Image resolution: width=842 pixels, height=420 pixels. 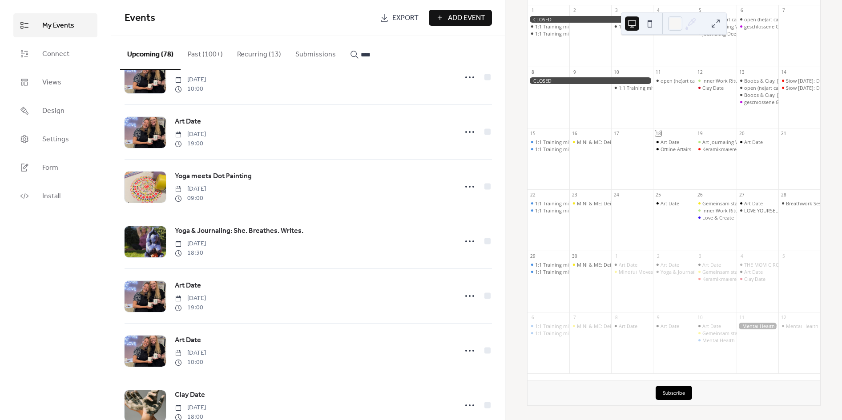 What do you see at coordinates (700, 133) in the screenshot?
I see `div: 19` at bounding box center [700, 133].